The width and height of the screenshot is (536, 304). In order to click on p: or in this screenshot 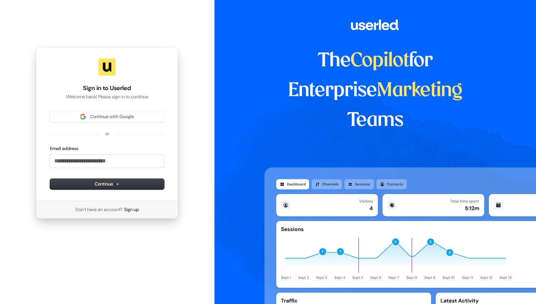, I will do `click(107, 134)`.